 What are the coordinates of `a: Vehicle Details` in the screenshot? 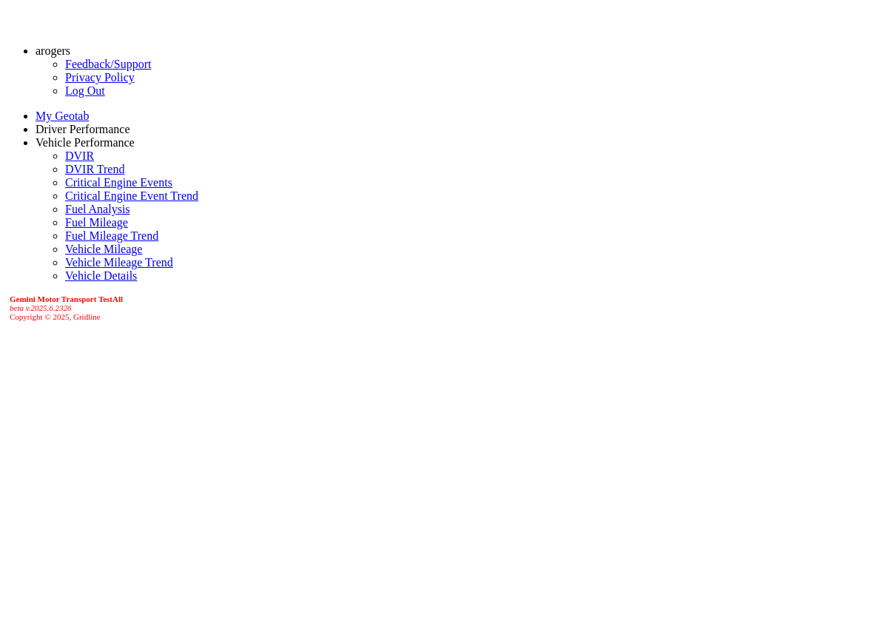 It's located at (101, 275).